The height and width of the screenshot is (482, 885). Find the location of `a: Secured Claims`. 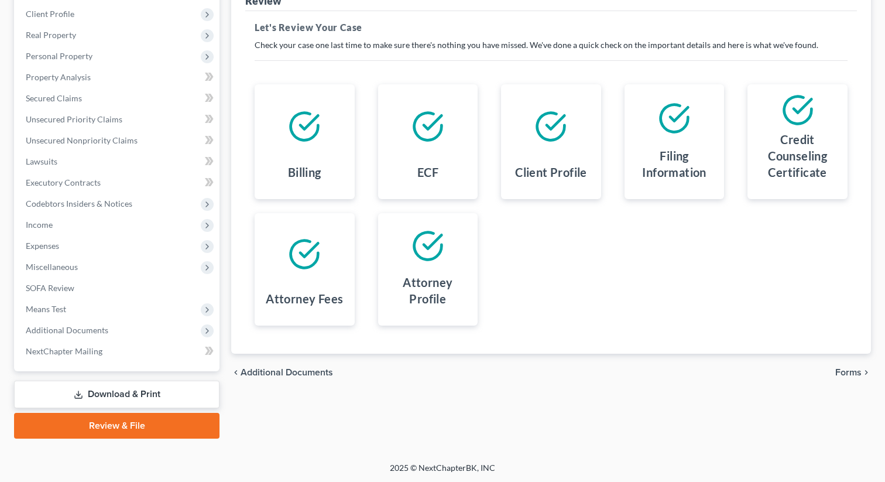

a: Secured Claims is located at coordinates (118, 98).